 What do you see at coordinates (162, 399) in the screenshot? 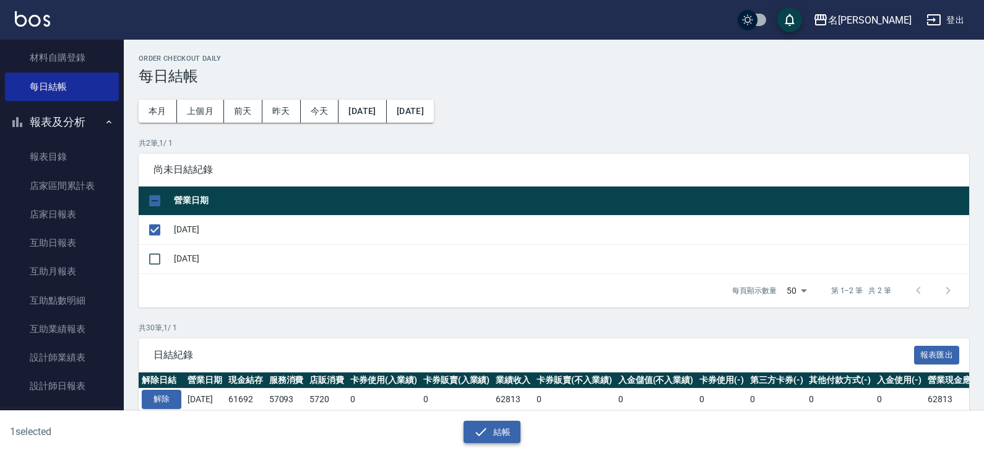
I see `button: 解除` at bounding box center [162, 399].